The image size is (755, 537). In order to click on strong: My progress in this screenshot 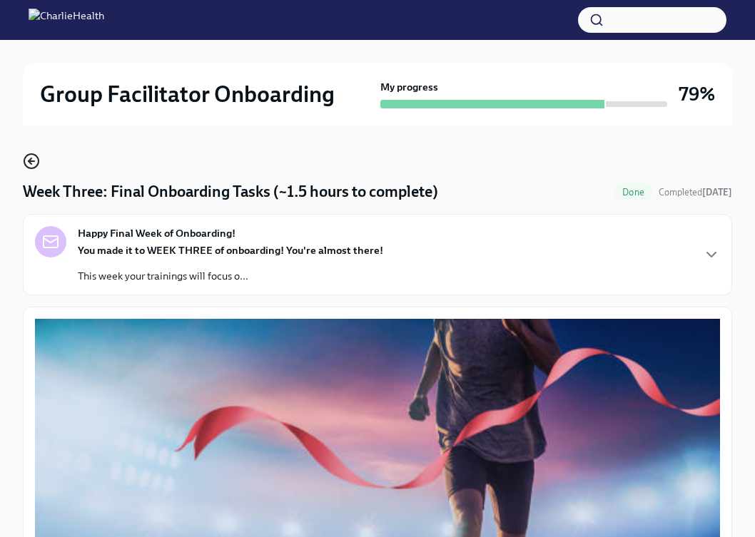, I will do `click(409, 87)`.